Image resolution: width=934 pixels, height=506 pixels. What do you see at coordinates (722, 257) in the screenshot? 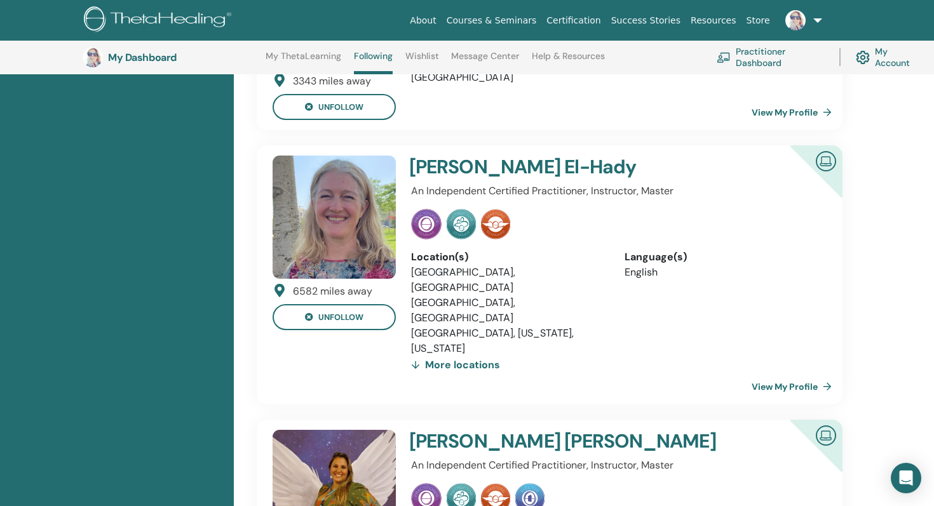
I see `div: Language(s)` at bounding box center [722, 257].